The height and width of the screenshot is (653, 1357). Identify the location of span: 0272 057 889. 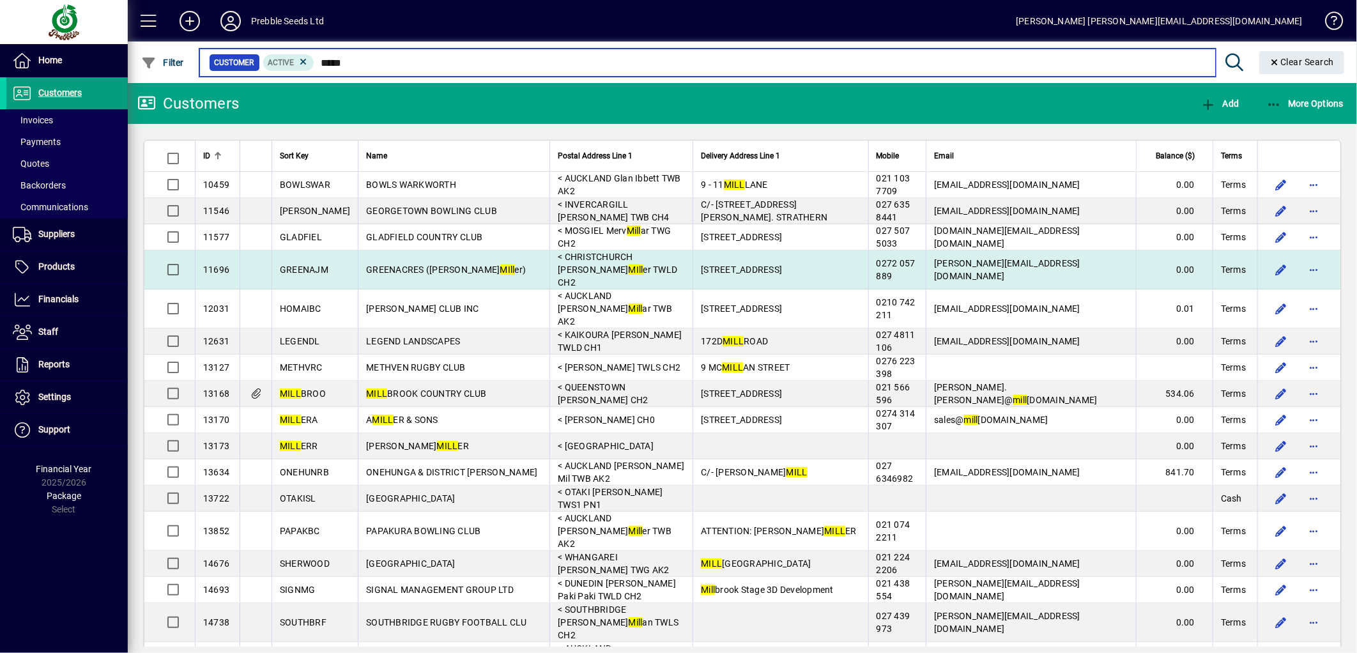
(896, 270).